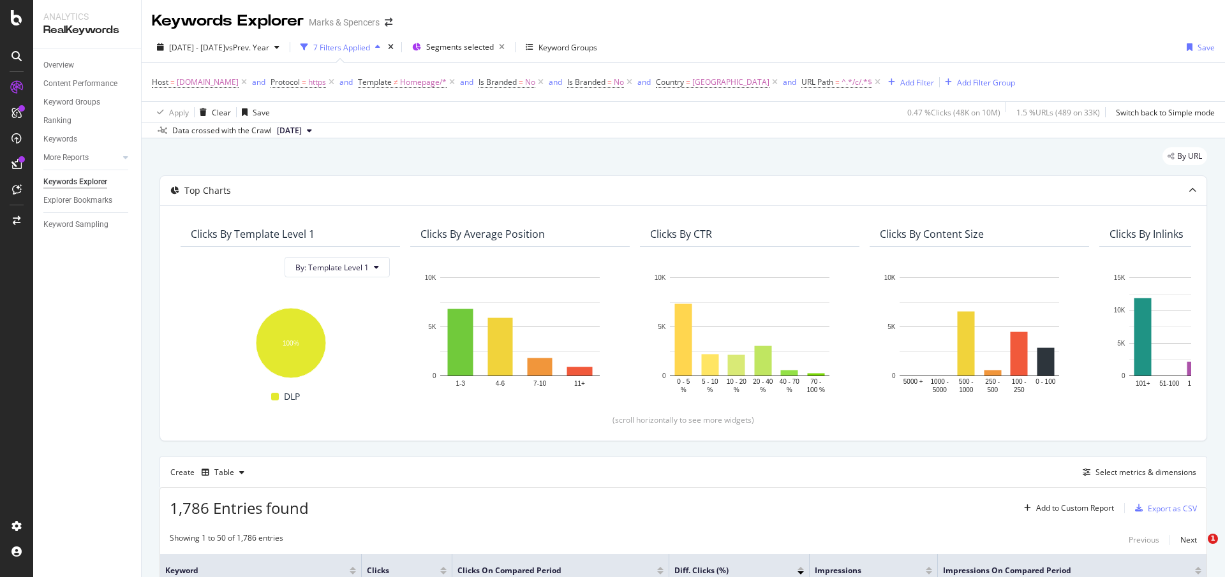 Image resolution: width=1225 pixels, height=577 pixels. I want to click on button: Next, so click(1188, 540).